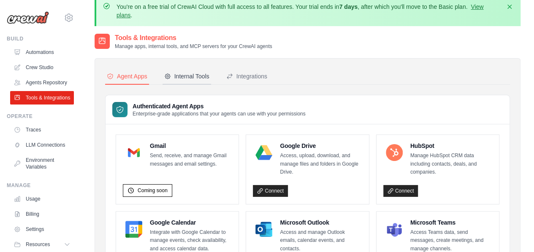  Describe the element at coordinates (38, 245) in the screenshot. I see `span: Resources` at that location.